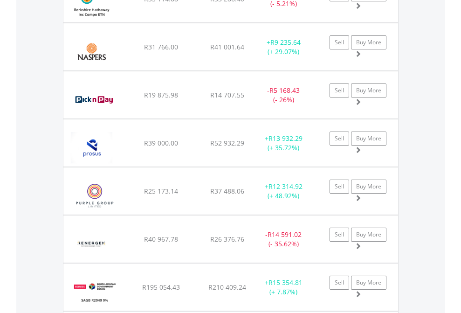 The width and height of the screenshot is (461, 313). What do you see at coordinates (94, 99) in the screenshot?
I see `img: EQU.ZA.PIK.png` at bounding box center [94, 99].